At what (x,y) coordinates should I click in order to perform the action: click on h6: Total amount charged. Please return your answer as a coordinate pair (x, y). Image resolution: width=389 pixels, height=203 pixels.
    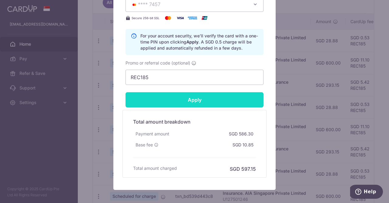
    Looking at the image, I should click on (155, 168).